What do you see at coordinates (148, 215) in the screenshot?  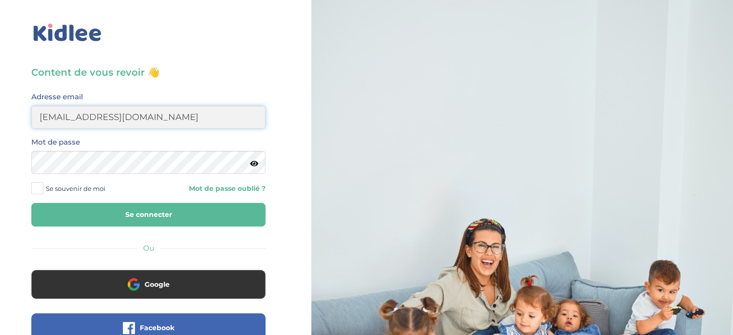 I see `button: Se connecter` at bounding box center [148, 215].